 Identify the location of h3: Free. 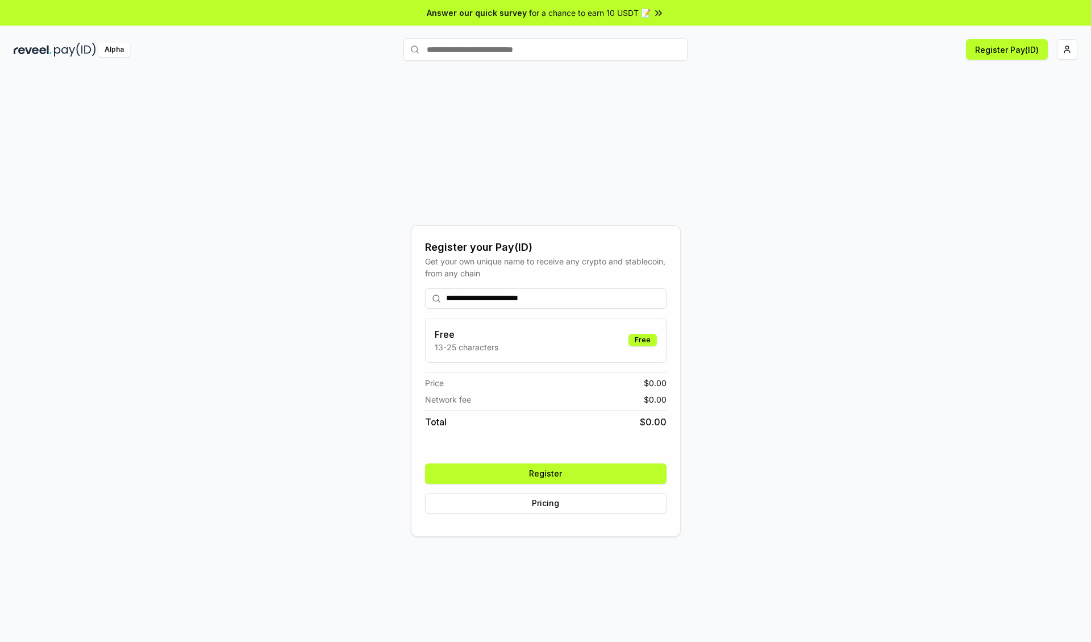
(467, 334).